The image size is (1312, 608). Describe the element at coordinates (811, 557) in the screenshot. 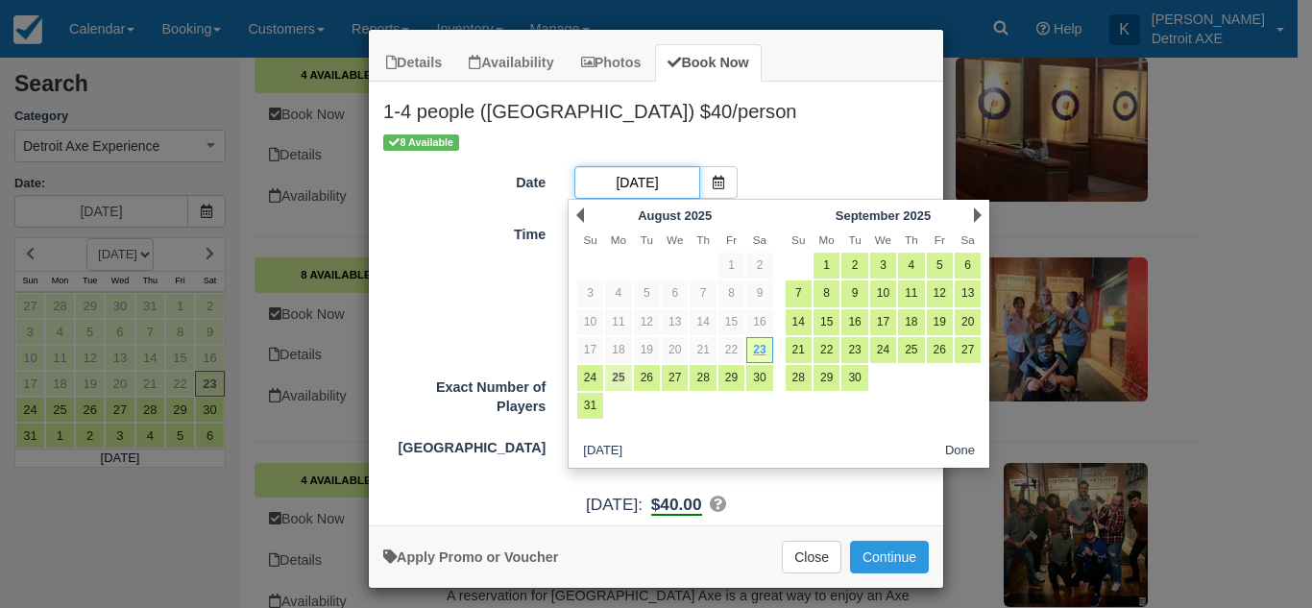

I see `button: Close` at that location.